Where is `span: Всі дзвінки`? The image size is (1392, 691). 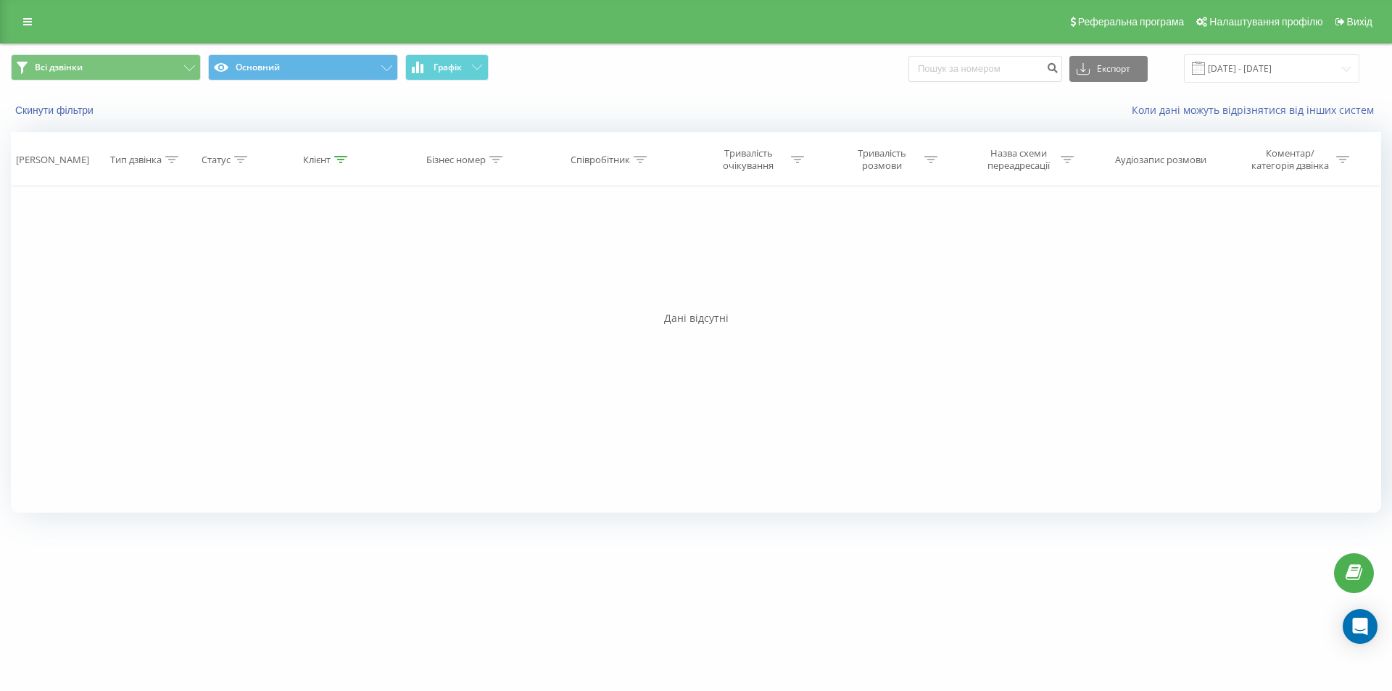
span: Всі дзвінки is located at coordinates (59, 67).